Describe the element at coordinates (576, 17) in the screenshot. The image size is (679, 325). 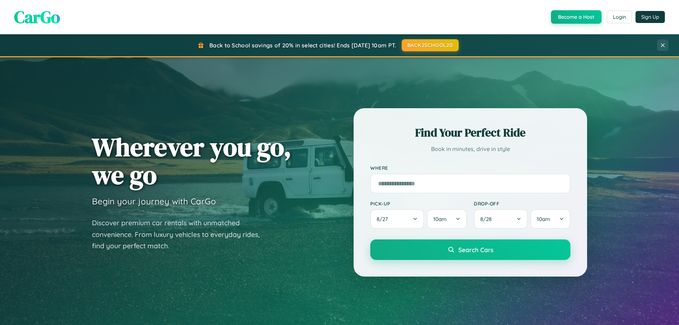
I see `button: Become a Host` at that location.